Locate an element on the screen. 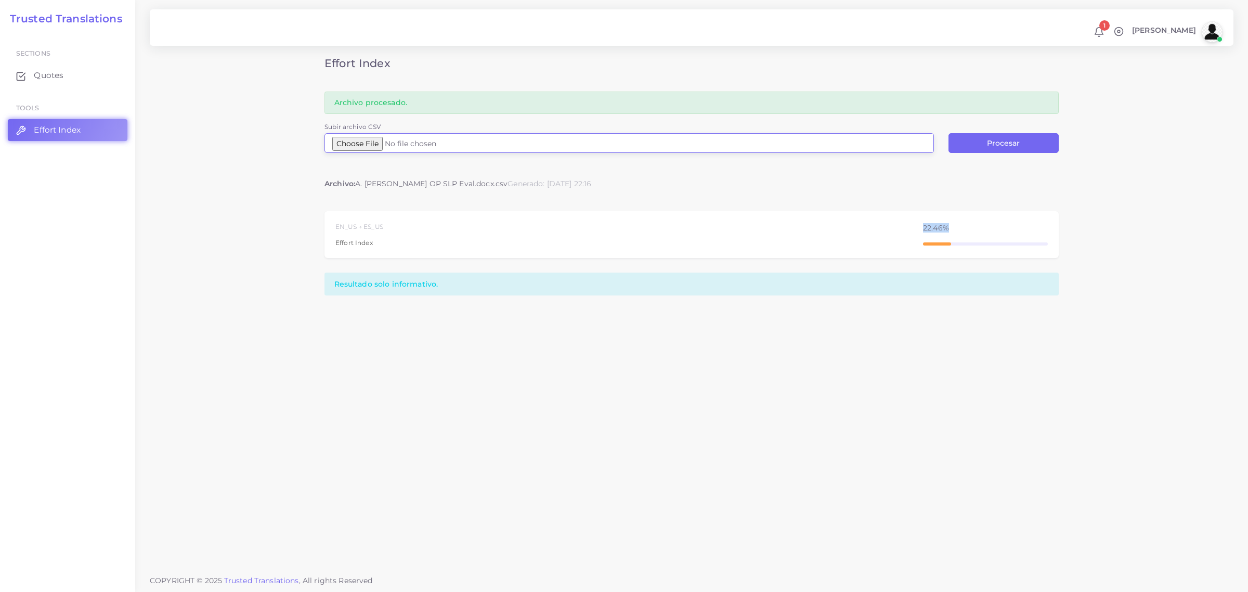 The height and width of the screenshot is (592, 1248). span: COPYRIGHT © 2025 is located at coordinates (261, 580).